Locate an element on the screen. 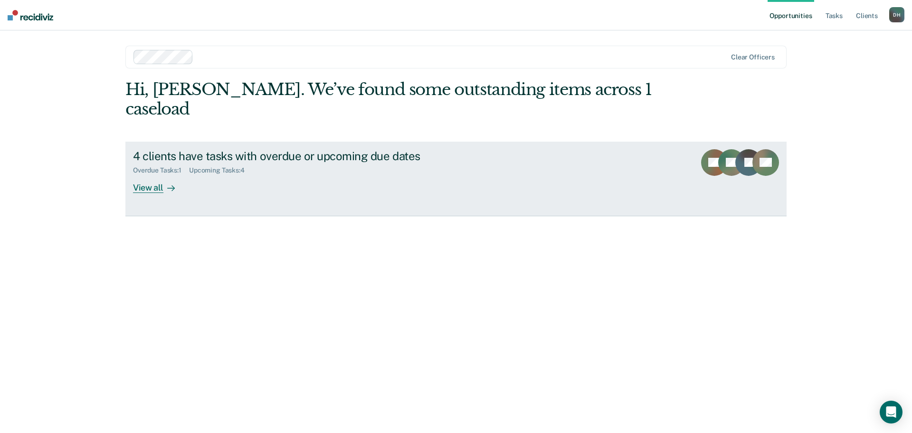 This screenshot has height=433, width=912. a: 4 clients have tasks with overdue or upcoming due datesOverdue Tasks:1Upcoming Tasks:4View all is located at coordinates (456, 179).